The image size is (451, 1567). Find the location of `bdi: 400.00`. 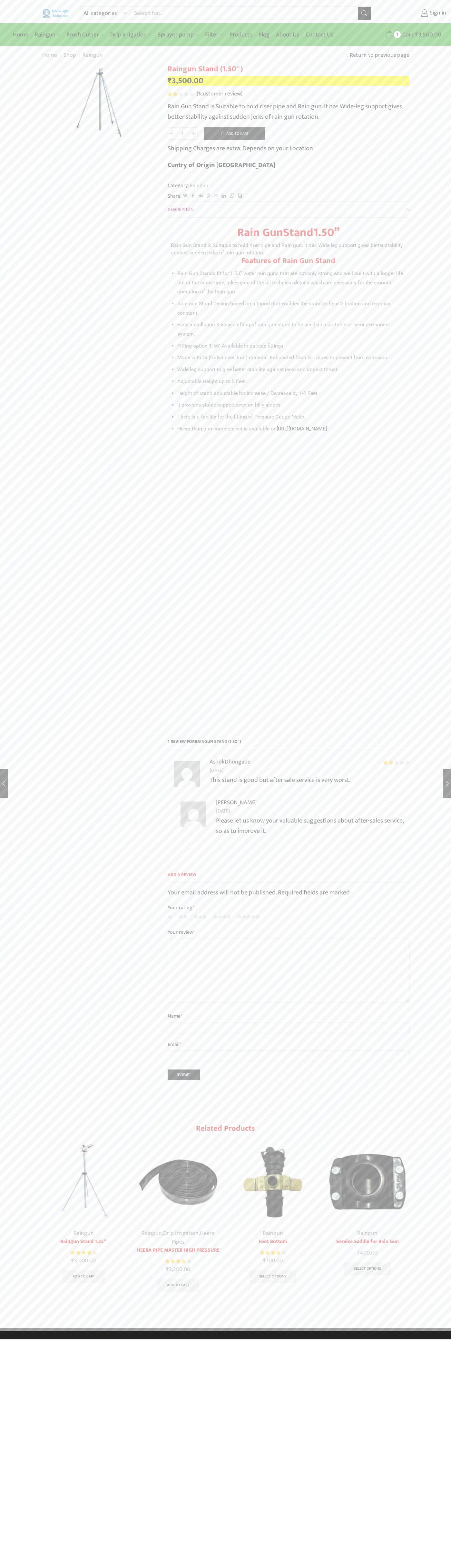

bdi: 400.00 is located at coordinates (367, 1253).